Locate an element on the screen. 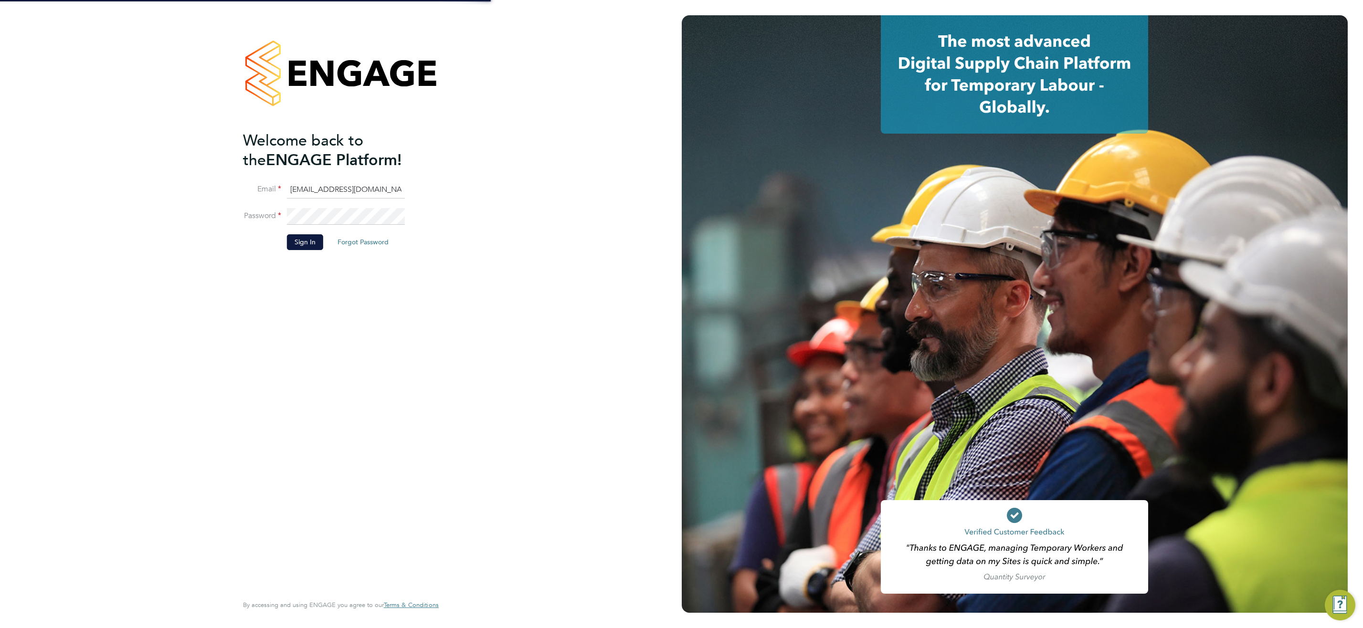 The width and height of the screenshot is (1363, 628). h2: ENGAGE Platform! is located at coordinates (336, 150).